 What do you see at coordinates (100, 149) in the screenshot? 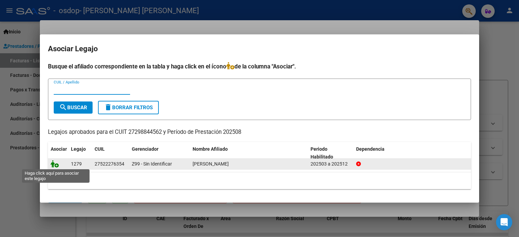
I see `span: CUIL` at bounding box center [100, 149].